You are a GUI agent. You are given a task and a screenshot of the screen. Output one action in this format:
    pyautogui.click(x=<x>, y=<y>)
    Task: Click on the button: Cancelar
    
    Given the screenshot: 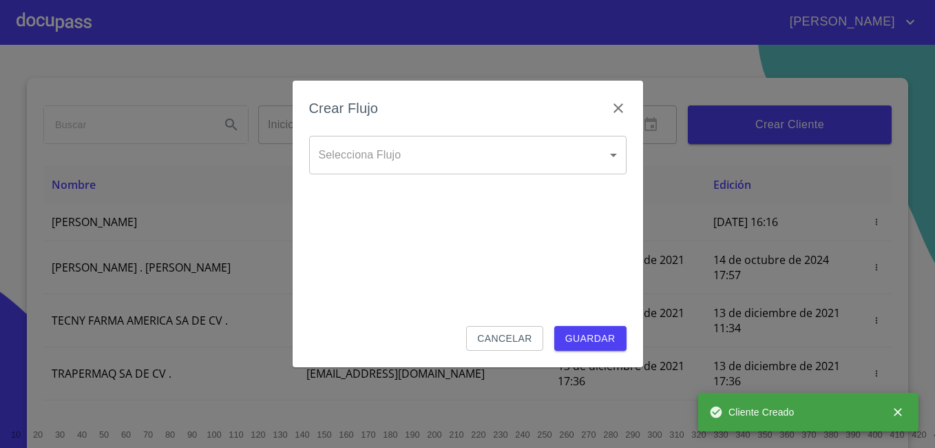 What is the action you would take?
    pyautogui.click(x=504, y=338)
    